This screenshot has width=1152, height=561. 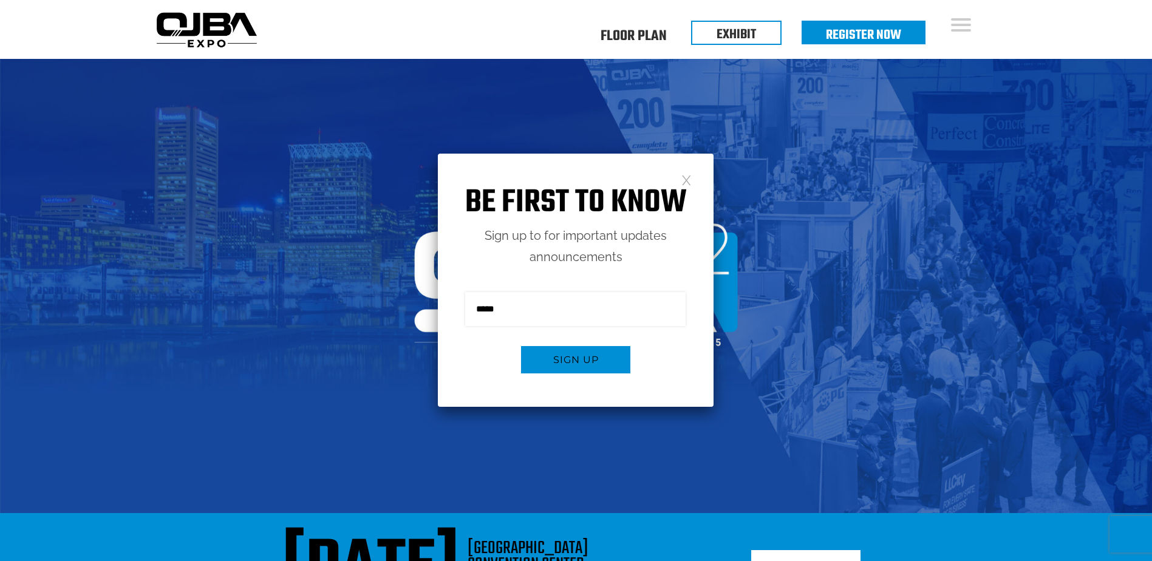 What do you see at coordinates (575, 203) in the screenshot?
I see `h1: Be first to know` at bounding box center [575, 203].